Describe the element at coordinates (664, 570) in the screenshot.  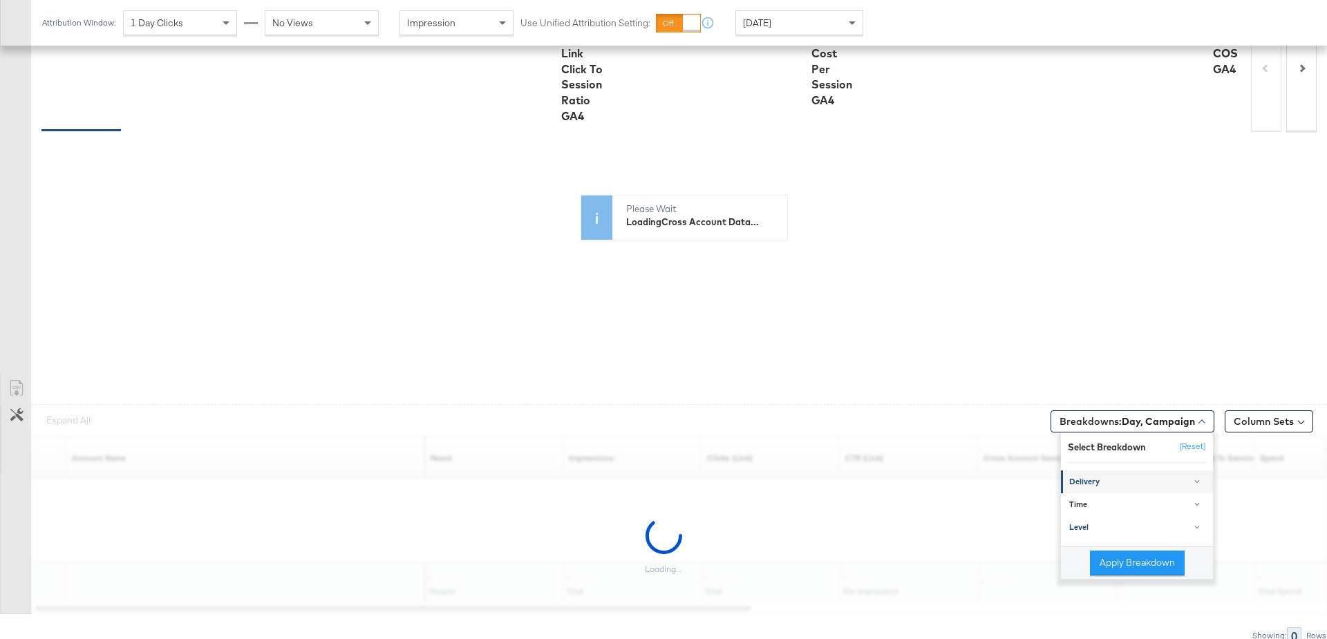
I see `div: Loading...` at that location.